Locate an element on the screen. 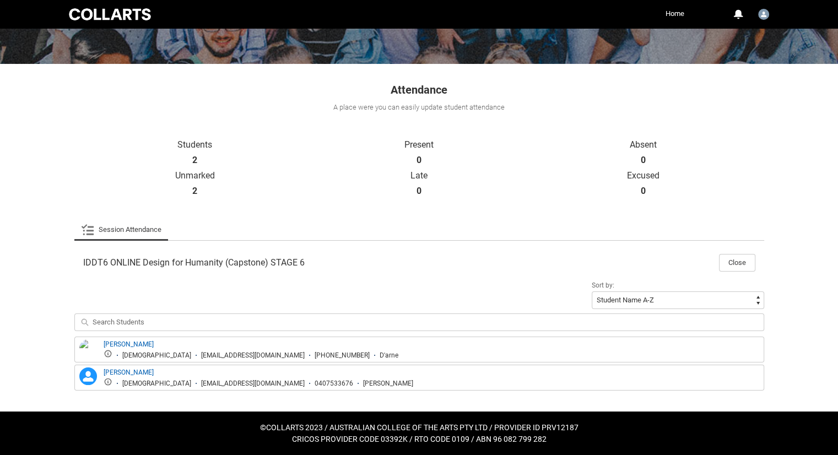 Image resolution: width=838 pixels, height=455 pixels. p: Late is located at coordinates (419, 176).